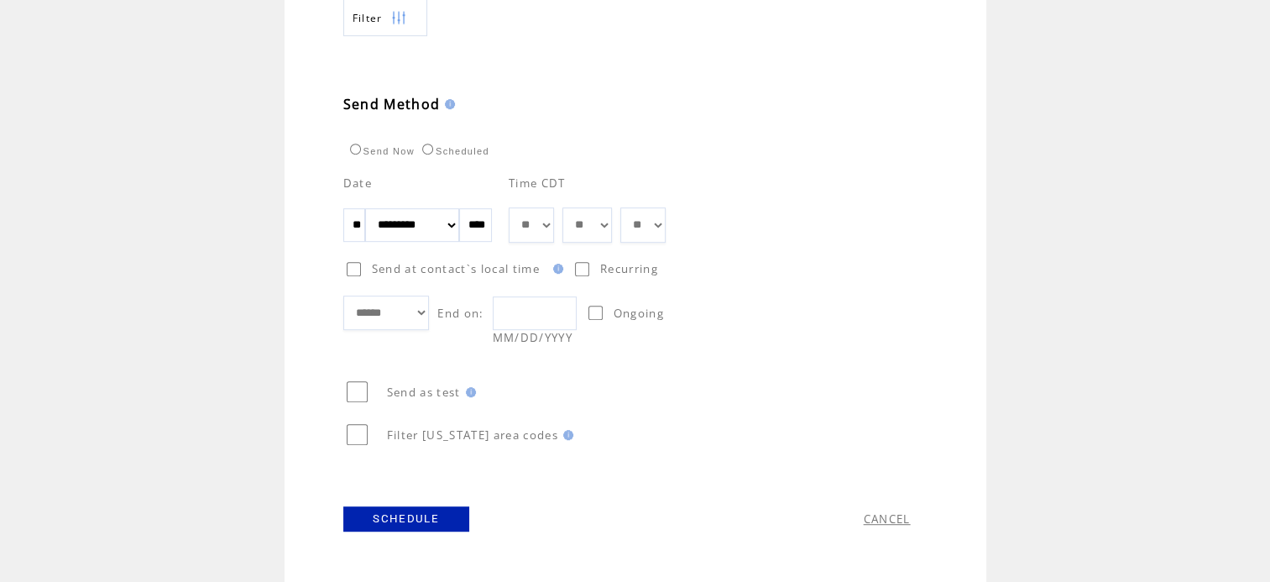  Describe the element at coordinates (456, 269) in the screenshot. I see `span: Send at contact`s local time` at that location.